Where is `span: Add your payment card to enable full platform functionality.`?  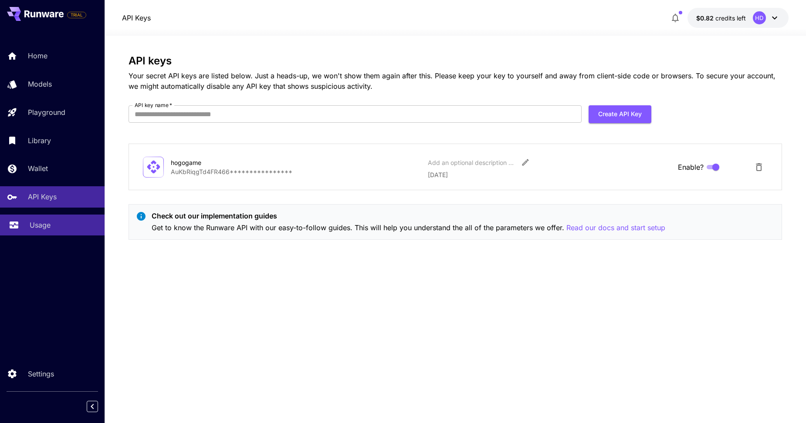 span: Add your payment card to enable full platform functionality. is located at coordinates (77, 15).